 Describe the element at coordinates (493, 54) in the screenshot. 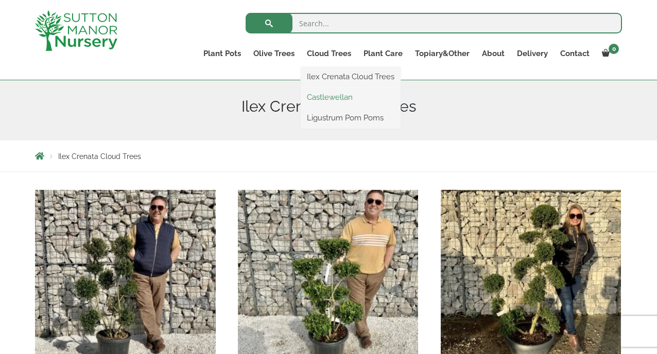

I see `a: About` at that location.